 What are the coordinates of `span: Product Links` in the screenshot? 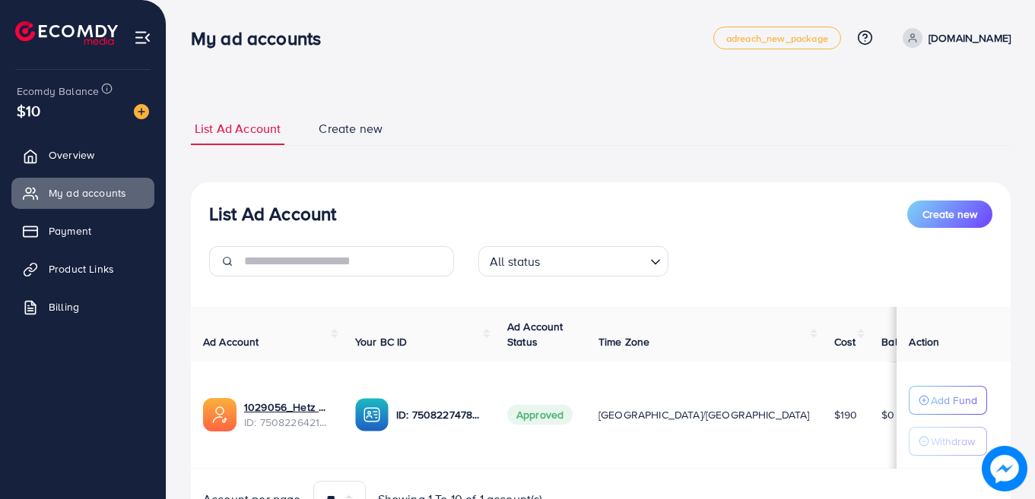 It's located at (81, 269).